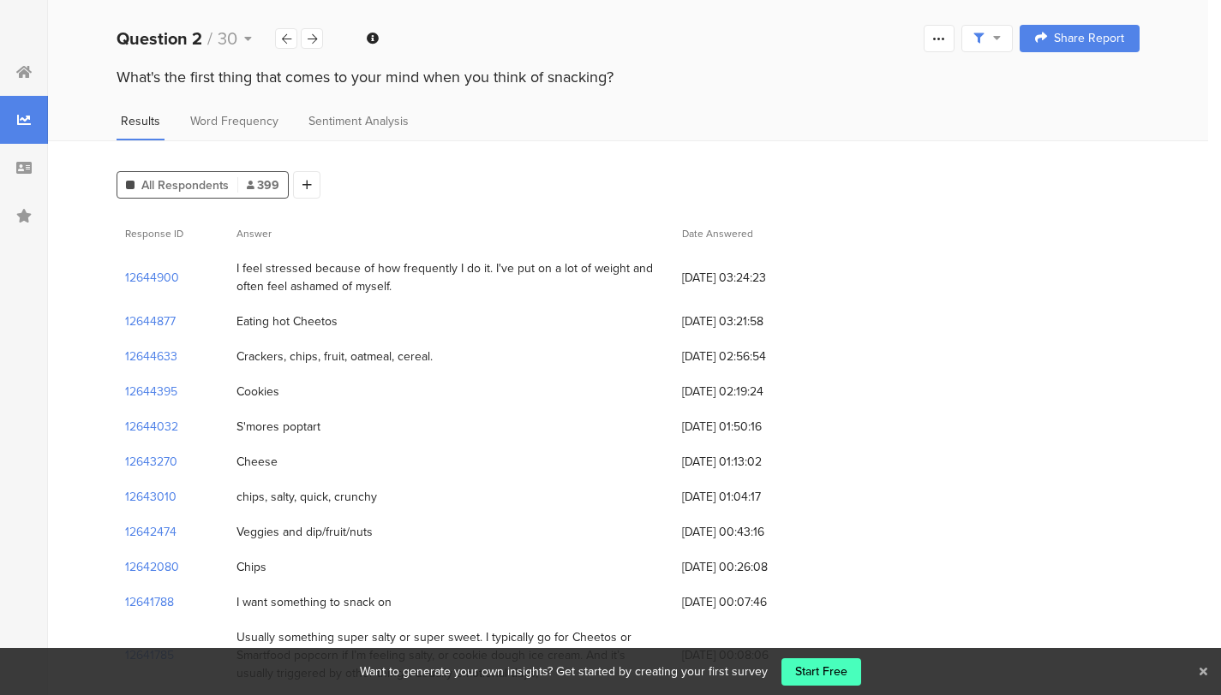  I want to click on div: I feel stressed because of how frequently I do it. I've put on a lot of weight and often feel ash..., so click(451, 278).